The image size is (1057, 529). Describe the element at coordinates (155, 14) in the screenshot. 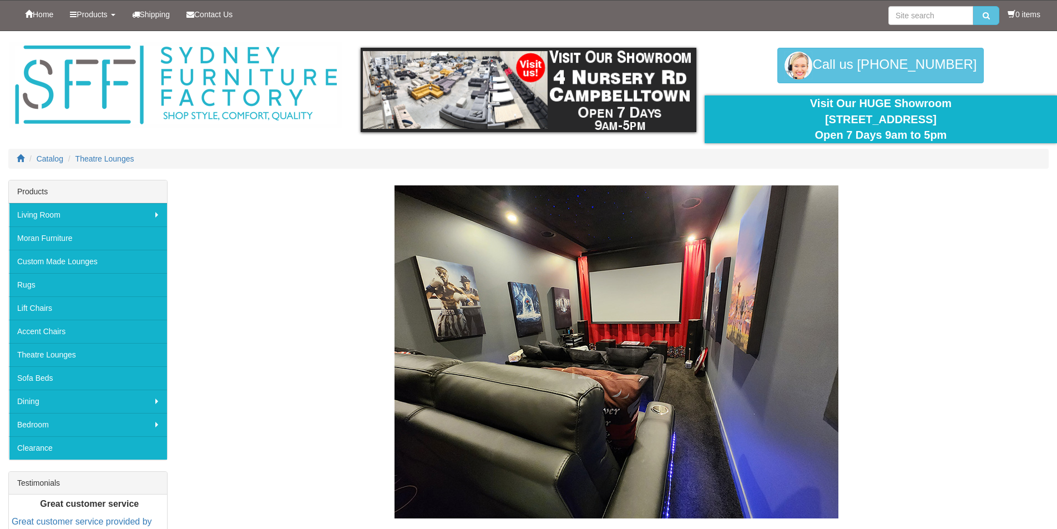

I see `span: Shipping` at that location.